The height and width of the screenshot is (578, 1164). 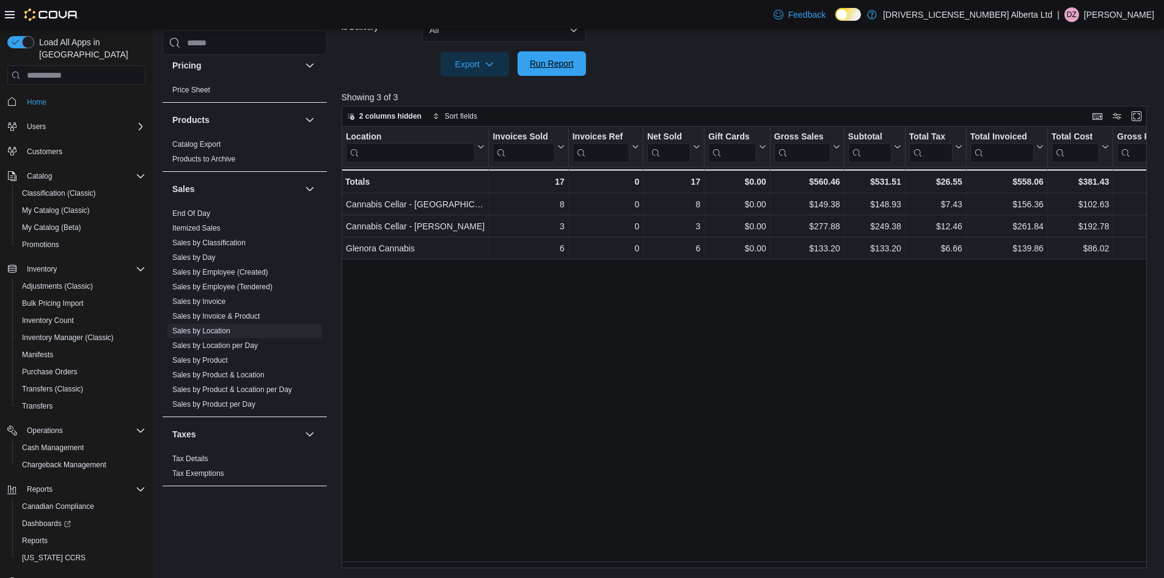 I want to click on h3: Products, so click(x=191, y=120).